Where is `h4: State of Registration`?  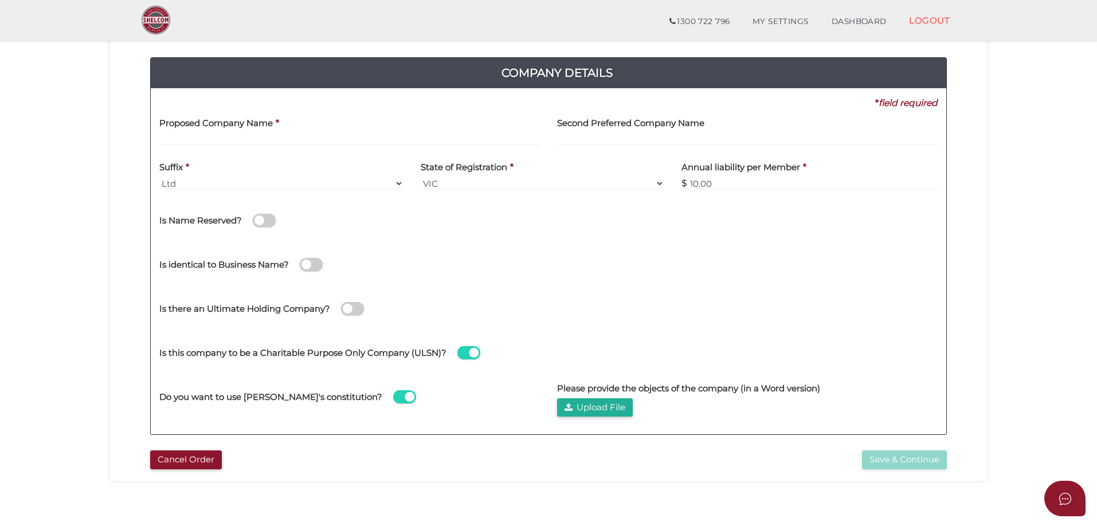
h4: State of Registration is located at coordinates (464, 167).